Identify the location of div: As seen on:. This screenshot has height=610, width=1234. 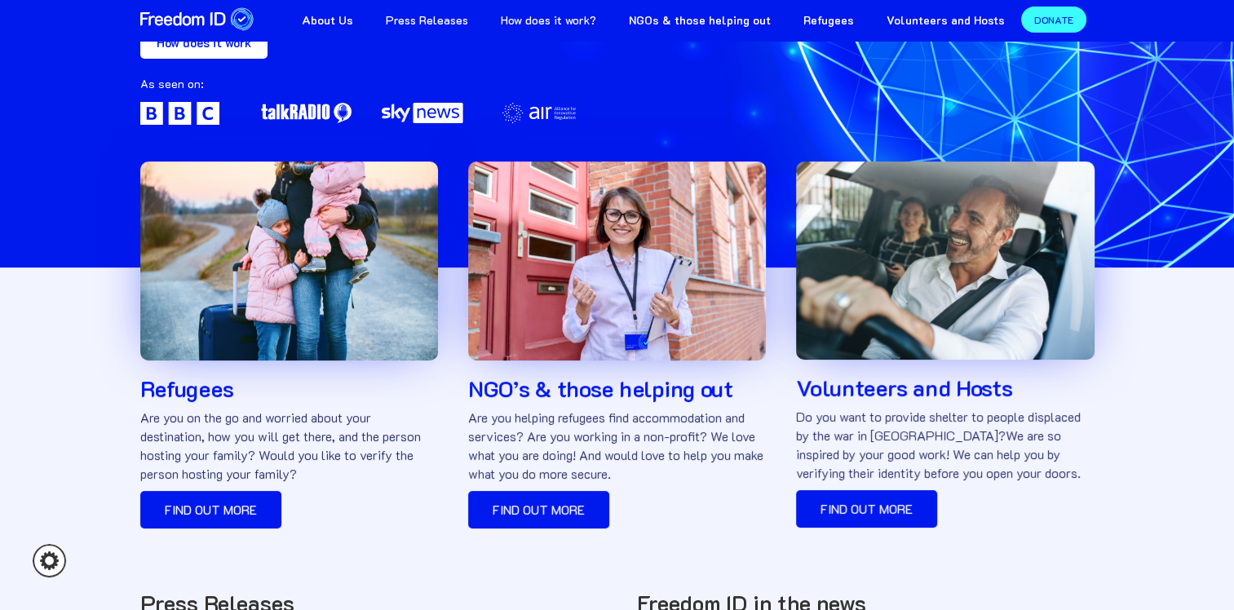
(375, 89).